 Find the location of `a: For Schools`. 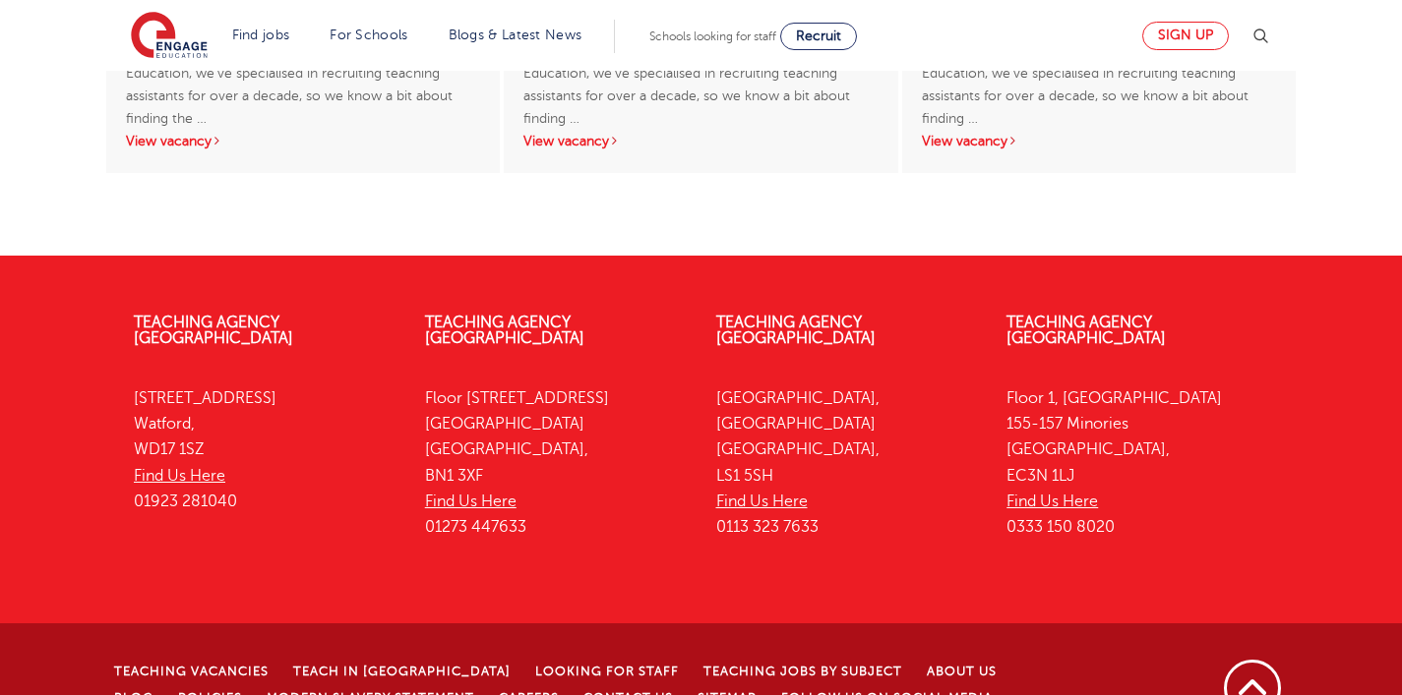

a: For Schools is located at coordinates (368, 34).